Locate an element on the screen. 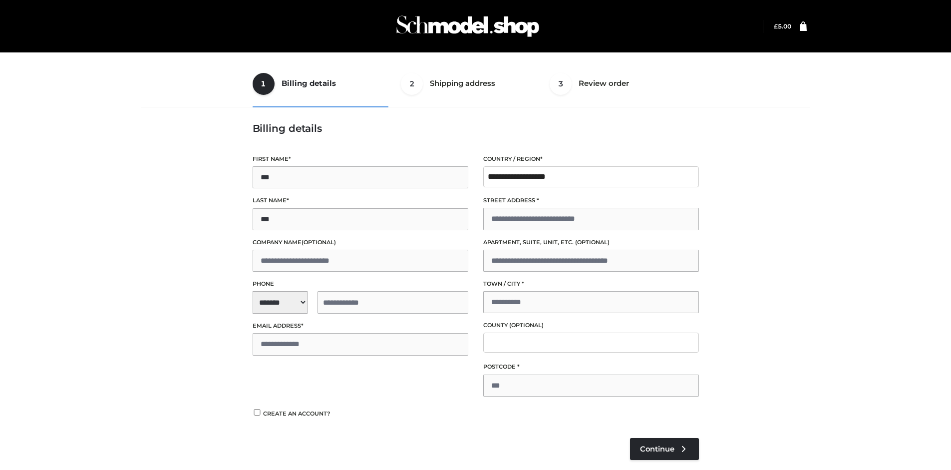 This screenshot has height=470, width=951. a: £5.00 is located at coordinates (783, 26).